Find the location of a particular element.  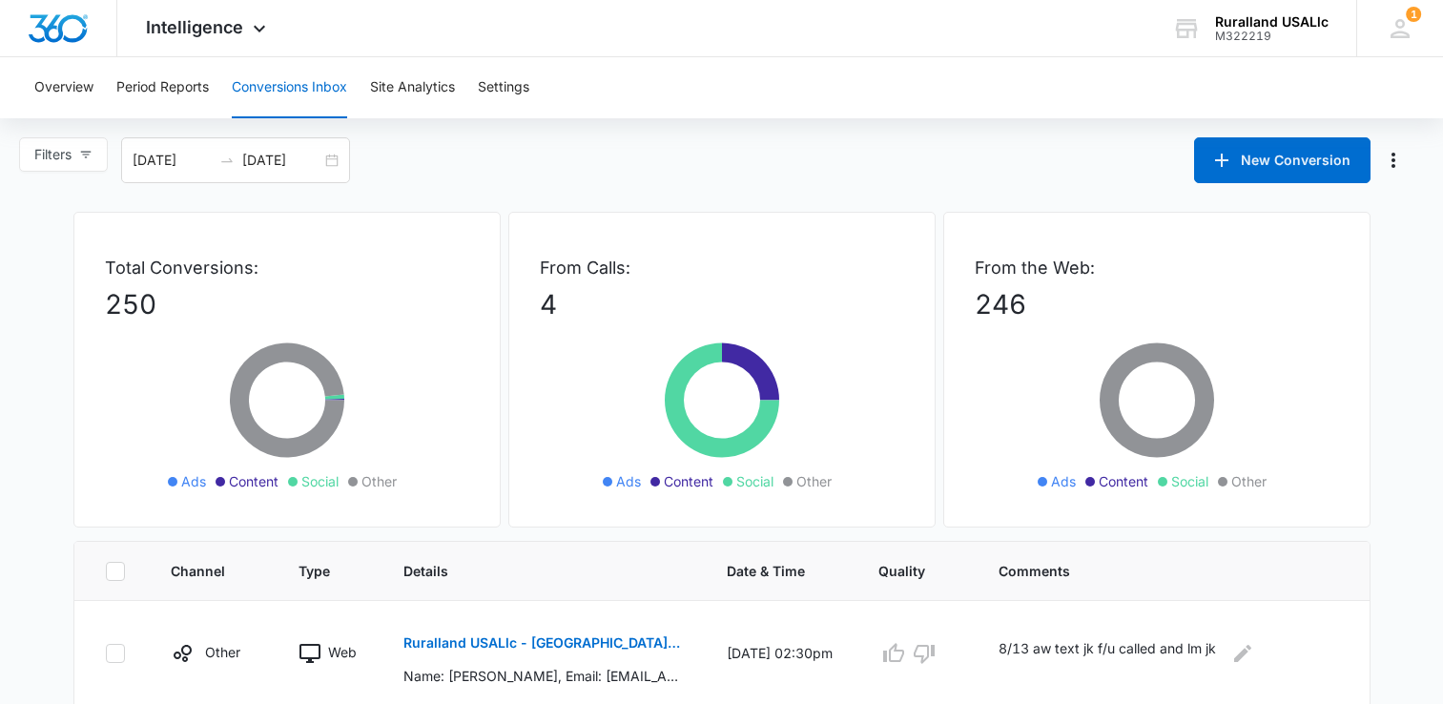

p: Web is located at coordinates (342, 651).